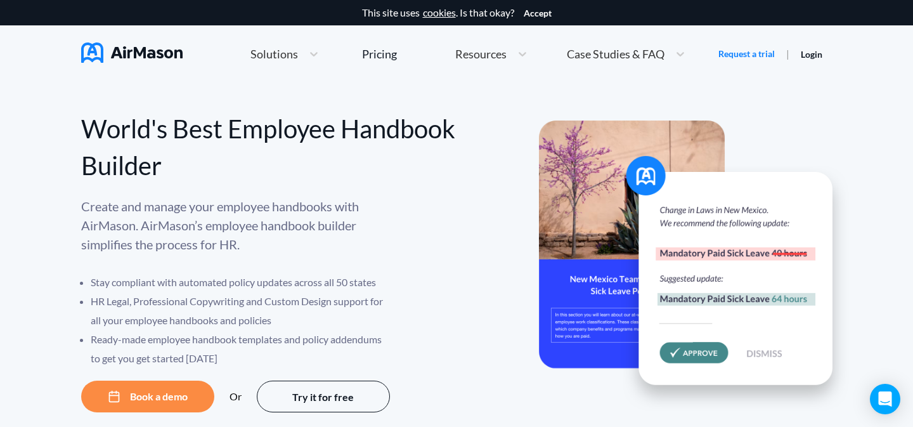 Image resolution: width=913 pixels, height=427 pixels. I want to click on div: Or, so click(235, 396).